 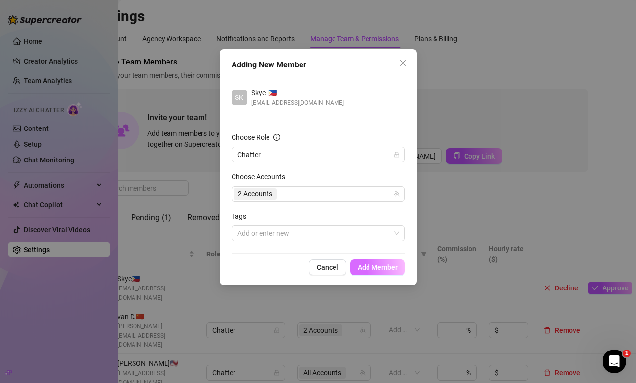 What do you see at coordinates (258, 93) in the screenshot?
I see `span: Skye` at bounding box center [258, 93].